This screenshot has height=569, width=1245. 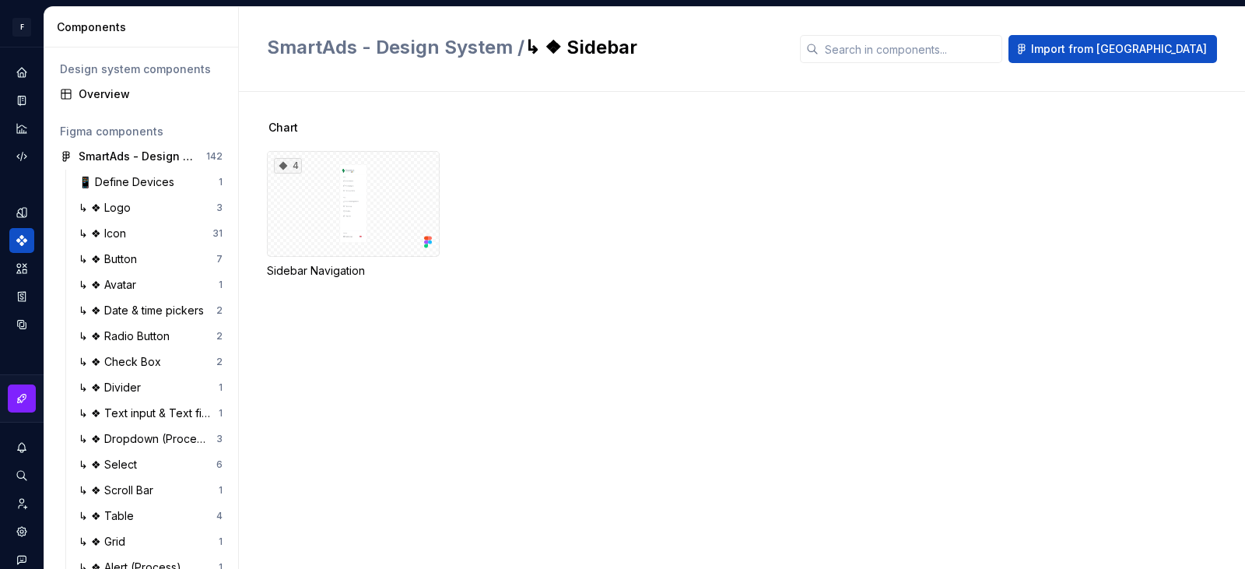 What do you see at coordinates (144, 310) in the screenshot?
I see `div: ↳ ❖ Date & time pickers` at bounding box center [144, 310].